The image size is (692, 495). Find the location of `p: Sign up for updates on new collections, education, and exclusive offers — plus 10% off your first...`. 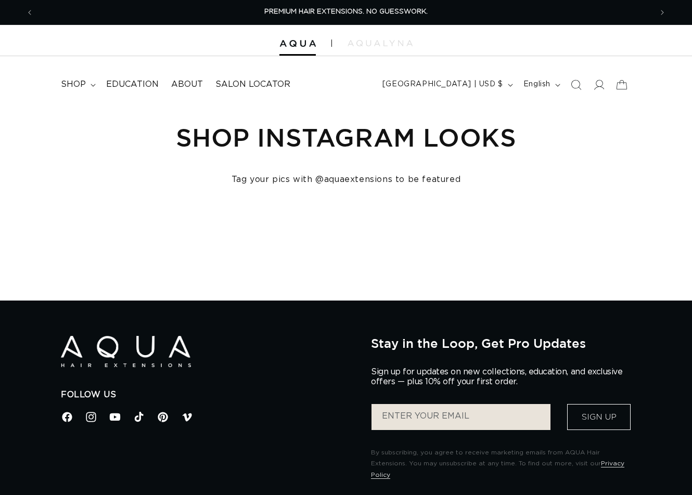

p: Sign up for updates on new collections, education, and exclusive offers — plus 10% off your first... is located at coordinates (501, 377).